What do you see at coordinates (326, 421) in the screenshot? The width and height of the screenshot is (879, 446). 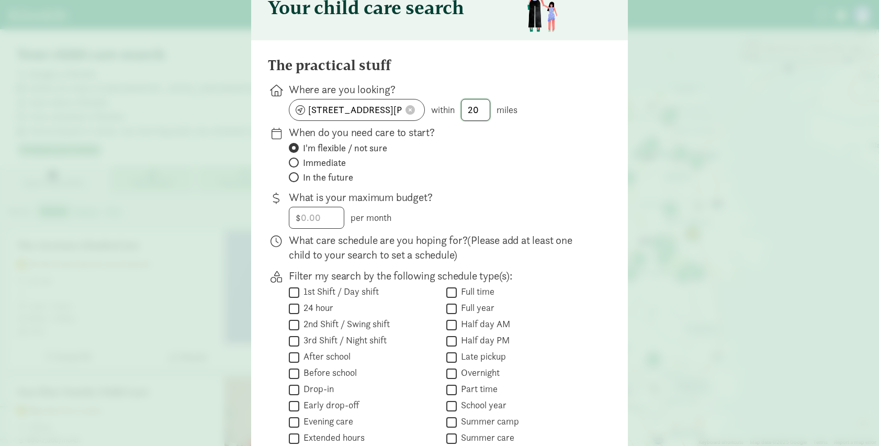 I see `label: Evening care` at bounding box center [326, 421].